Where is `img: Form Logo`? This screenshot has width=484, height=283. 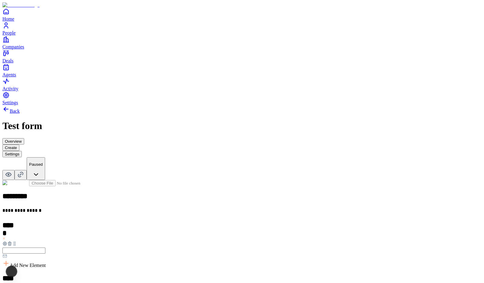
img: Form Logo is located at coordinates (16, 183).